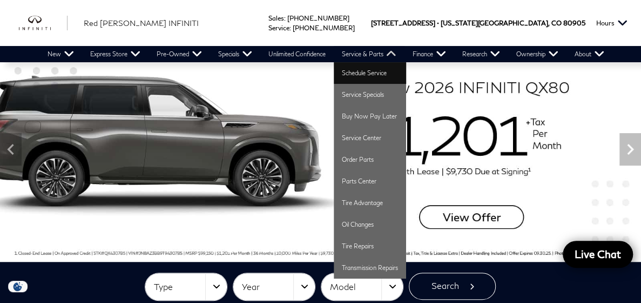 This screenshot has width=641, height=303. I want to click on span: Go to slide 15, so click(427, 247).